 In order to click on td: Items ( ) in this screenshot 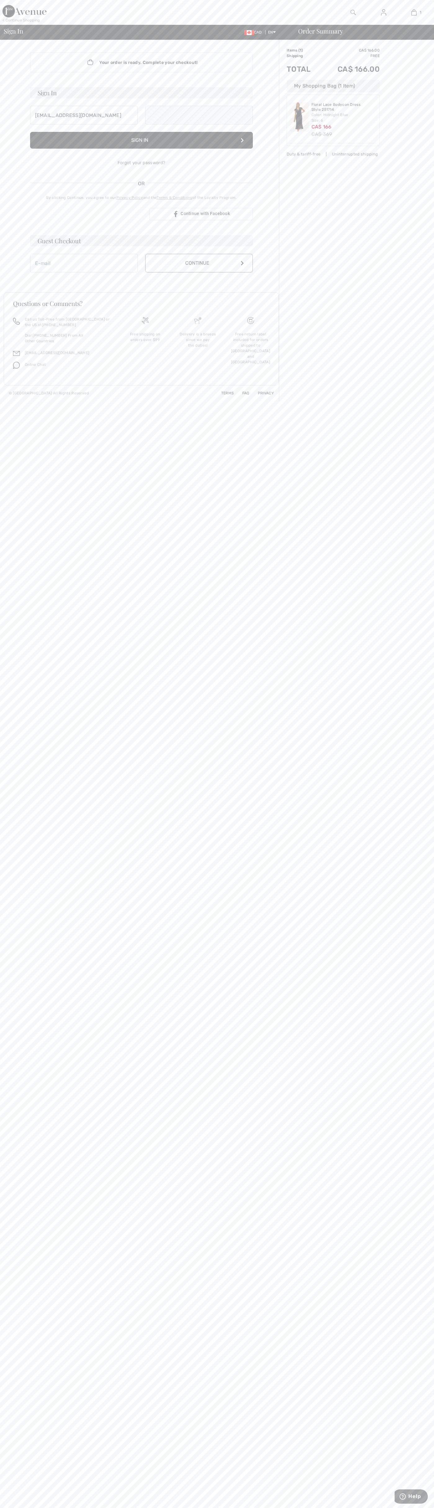, I will do `click(304, 50)`.